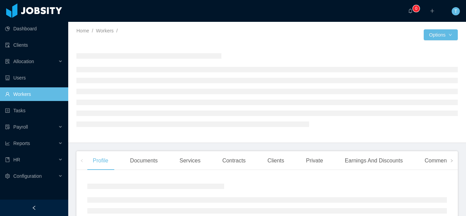 This screenshot has height=216, width=466. Describe the element at coordinates (8, 176) in the screenshot. I see `i: icon: setting` at that location.